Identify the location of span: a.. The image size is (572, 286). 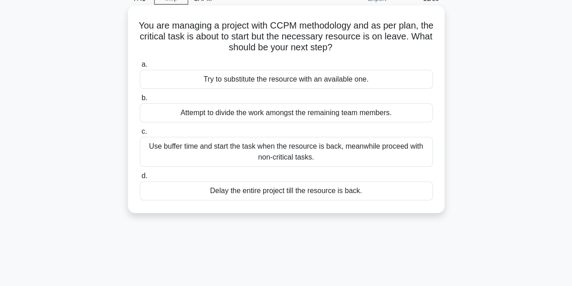
(144, 64).